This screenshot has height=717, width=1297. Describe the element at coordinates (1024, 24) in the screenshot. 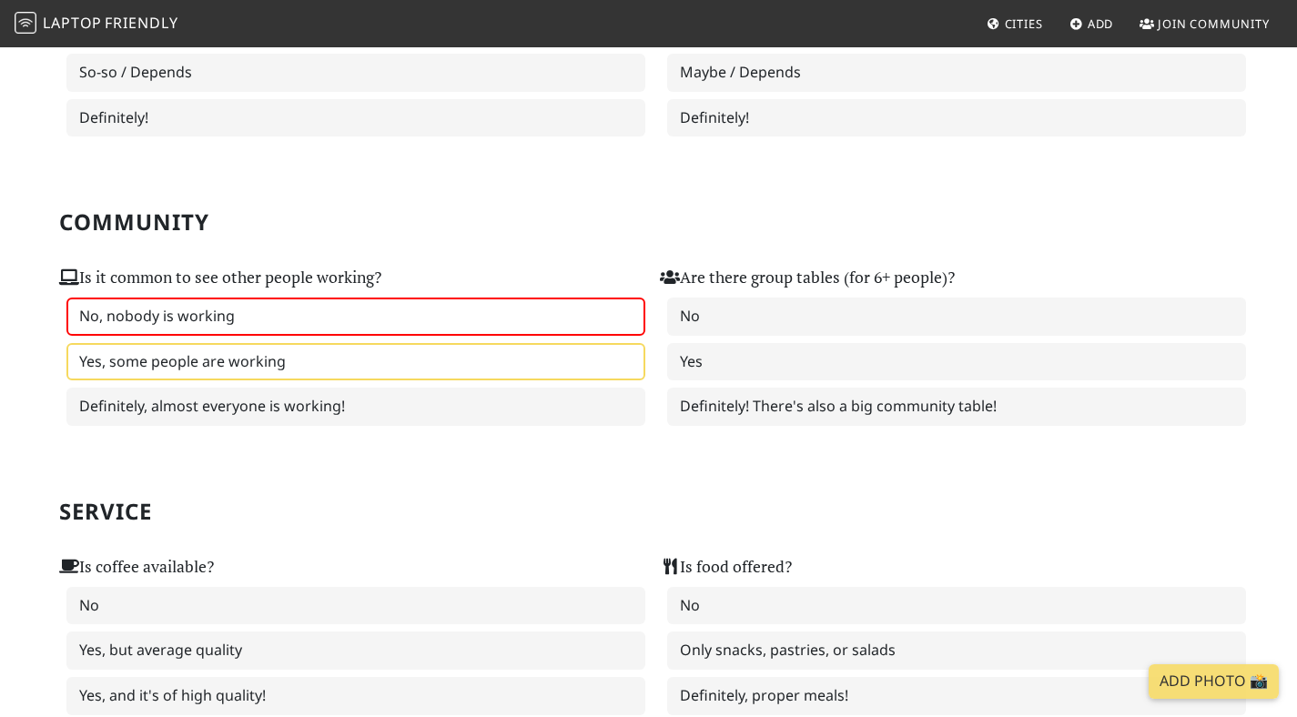

I see `span: Cities` at that location.